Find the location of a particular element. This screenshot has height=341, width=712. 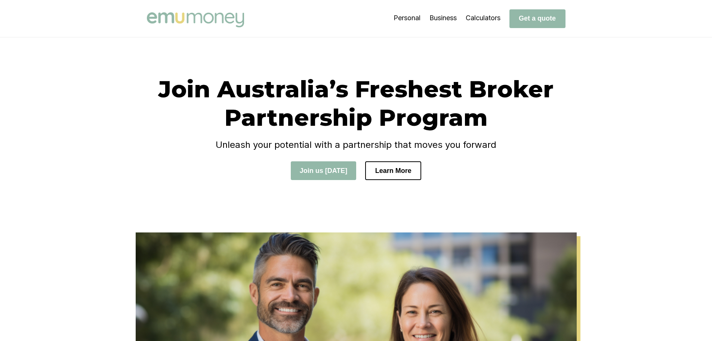

h4: Unleash your potential with a partnership that moves you forward is located at coordinates (356, 144).